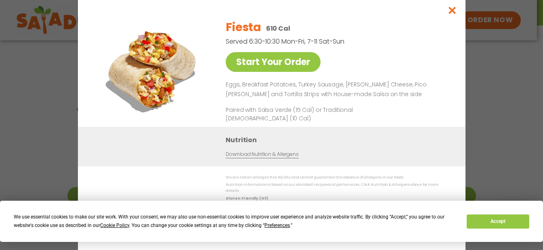 The width and height of the screenshot is (543, 250). What do you see at coordinates (115, 225) in the screenshot?
I see `span: Cookie Policy` at bounding box center [115, 225].